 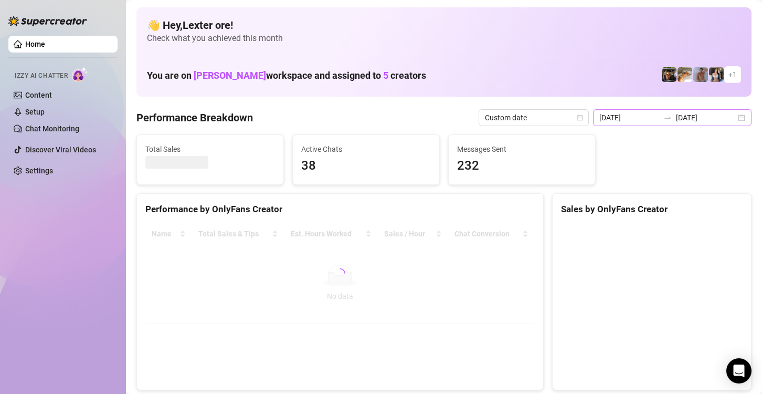 What do you see at coordinates (652, 209) in the screenshot?
I see `div: Sales by OnlyFans Creator` at bounding box center [652, 209].